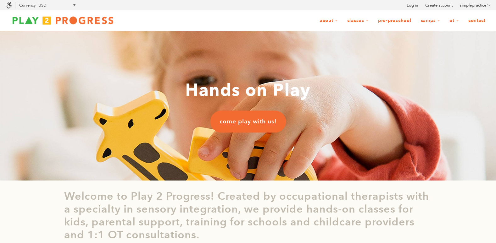 This screenshot has width=496, height=243. Describe the element at coordinates (248, 216) in the screenshot. I see `p: Welcome to Play 2 Progress! Created by occupational therapists with a specialty in sensory integr...` at that location.